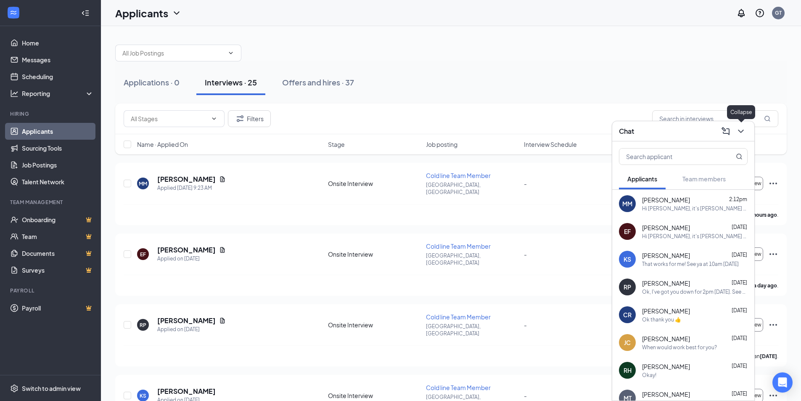  What do you see at coordinates (58, 93) in the screenshot?
I see `div: Reporting` at bounding box center [58, 93].